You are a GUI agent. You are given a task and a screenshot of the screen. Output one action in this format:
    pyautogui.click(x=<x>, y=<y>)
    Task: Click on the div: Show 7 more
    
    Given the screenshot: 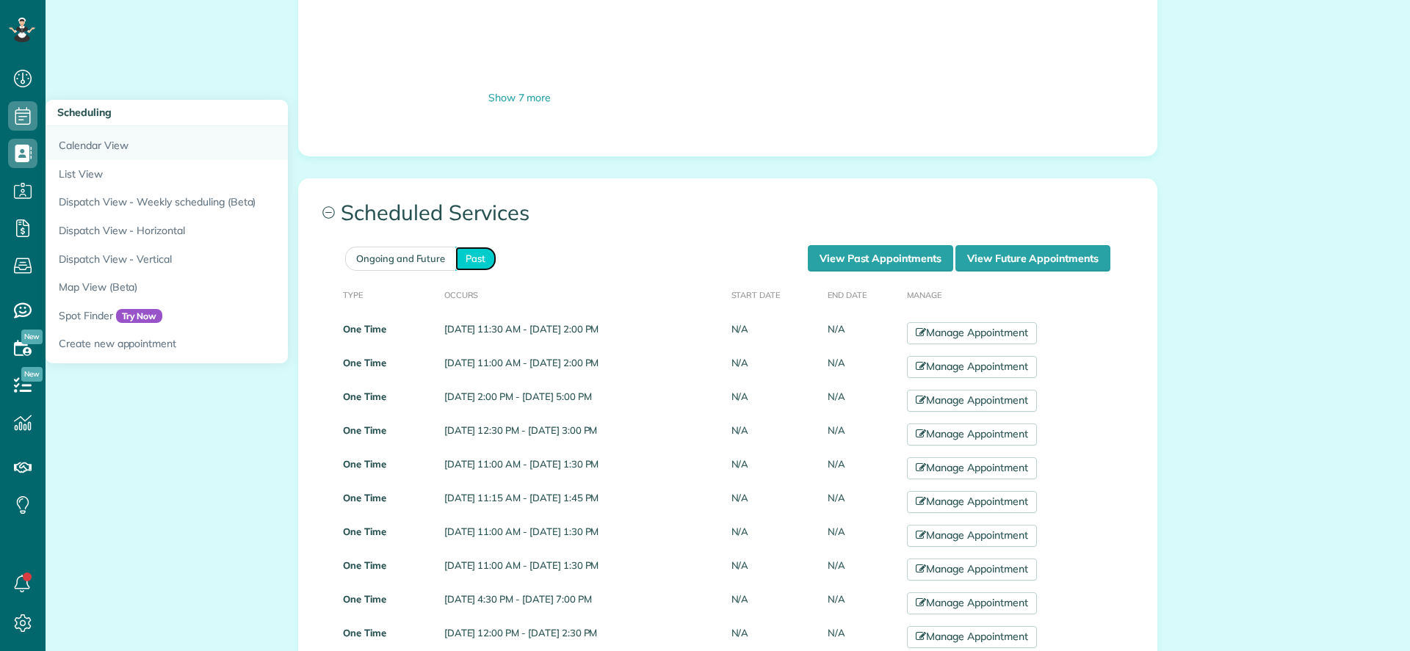 What is the action you would take?
    pyautogui.click(x=519, y=98)
    